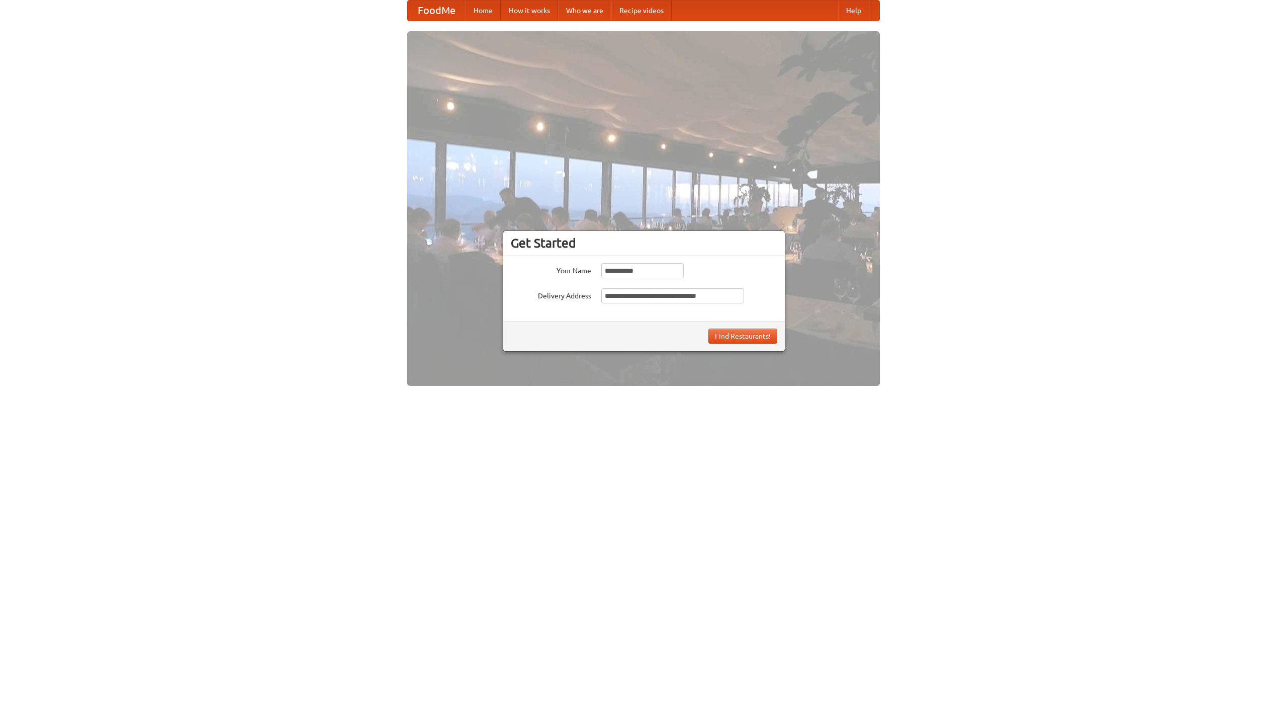 The width and height of the screenshot is (1287, 712). What do you see at coordinates (483, 11) in the screenshot?
I see `a: Home` at bounding box center [483, 11].